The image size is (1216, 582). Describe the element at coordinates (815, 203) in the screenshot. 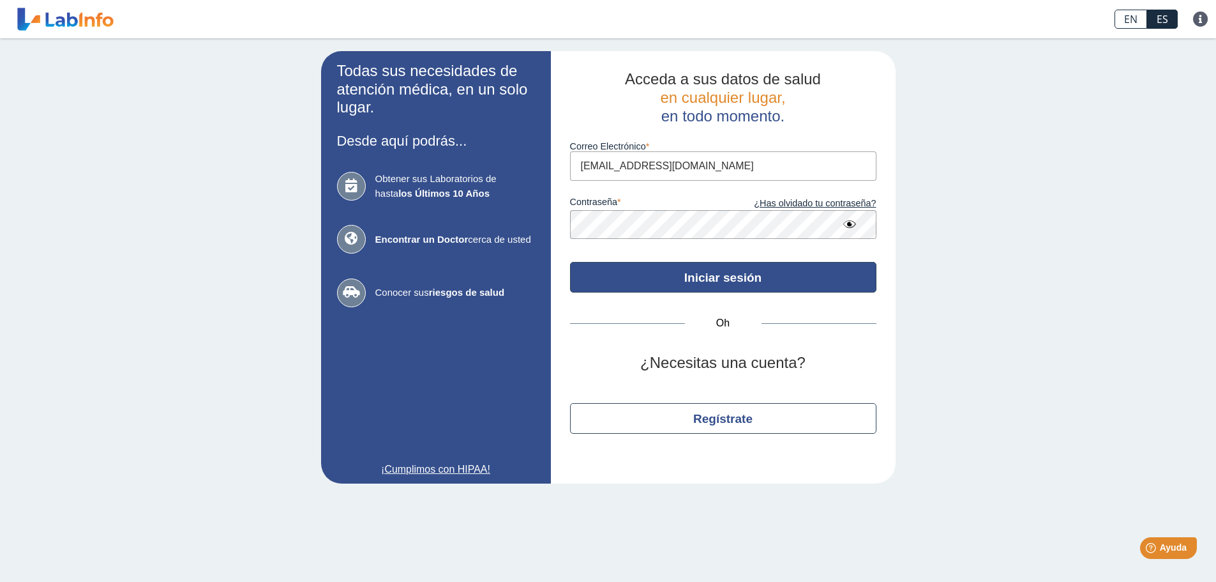

I see `font: ¿Has olvidado tu contraseña?` at that location.